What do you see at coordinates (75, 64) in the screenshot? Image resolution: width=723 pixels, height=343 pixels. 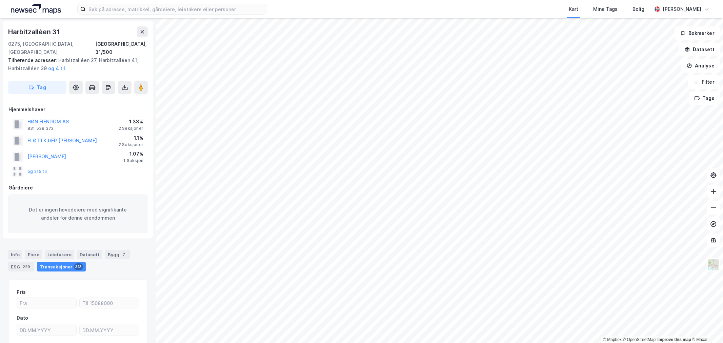 I see `div: Harbitzalléen 27, Harbitzalléen 41, Harbitzalléen 39` at bounding box center [75, 64].